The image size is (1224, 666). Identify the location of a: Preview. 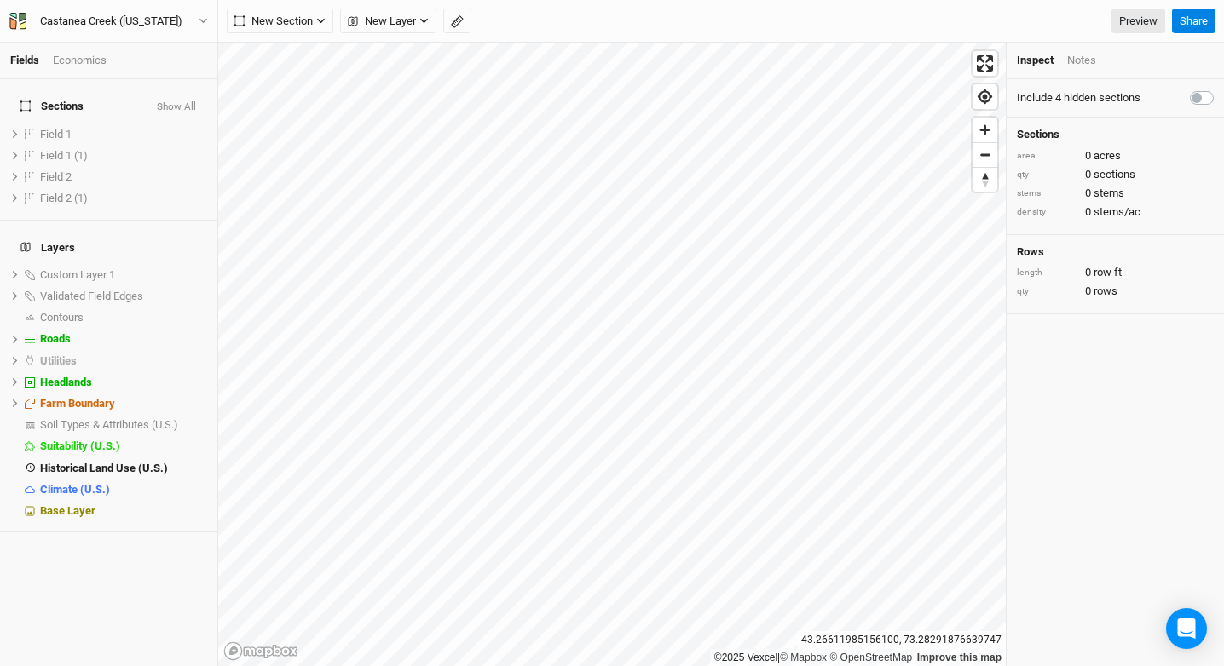
(1138, 21).